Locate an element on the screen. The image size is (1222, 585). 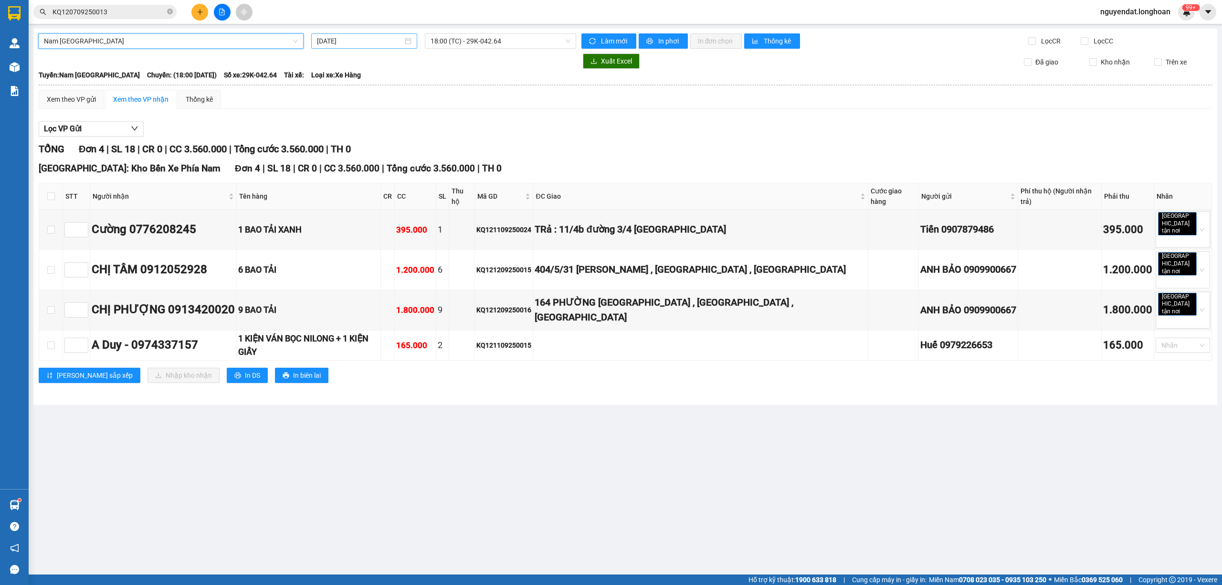
div: KQ121209250015 is located at coordinates (504, 270).